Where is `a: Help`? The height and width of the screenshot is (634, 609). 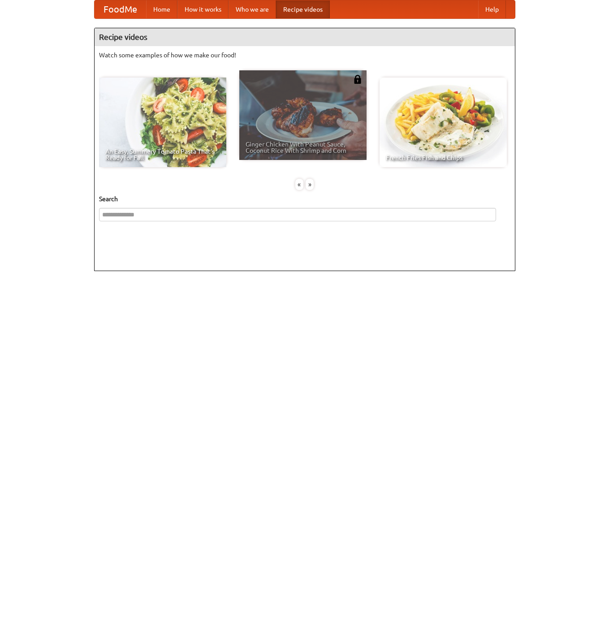
a: Help is located at coordinates (492, 9).